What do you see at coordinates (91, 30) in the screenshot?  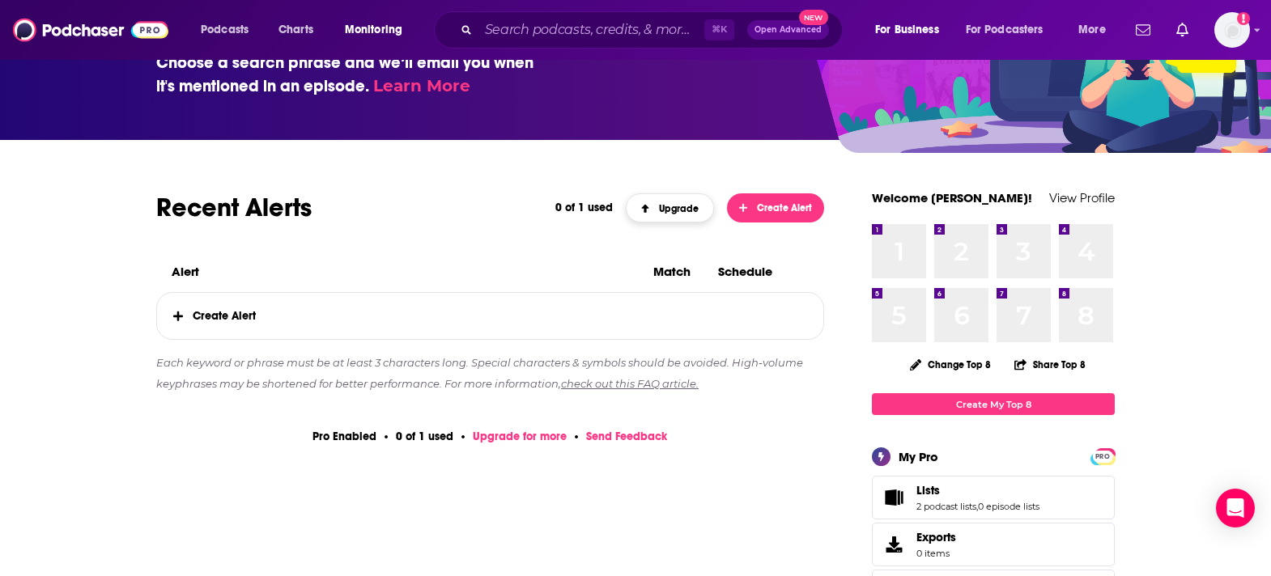 I see `a: Podchaser - Follow, Share and Rate Podcasts` at bounding box center [91, 30].